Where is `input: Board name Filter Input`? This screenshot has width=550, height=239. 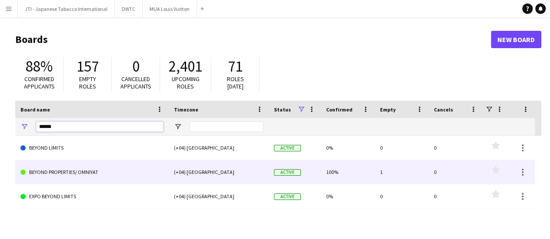 input: Board name Filter Input is located at coordinates (100, 127).